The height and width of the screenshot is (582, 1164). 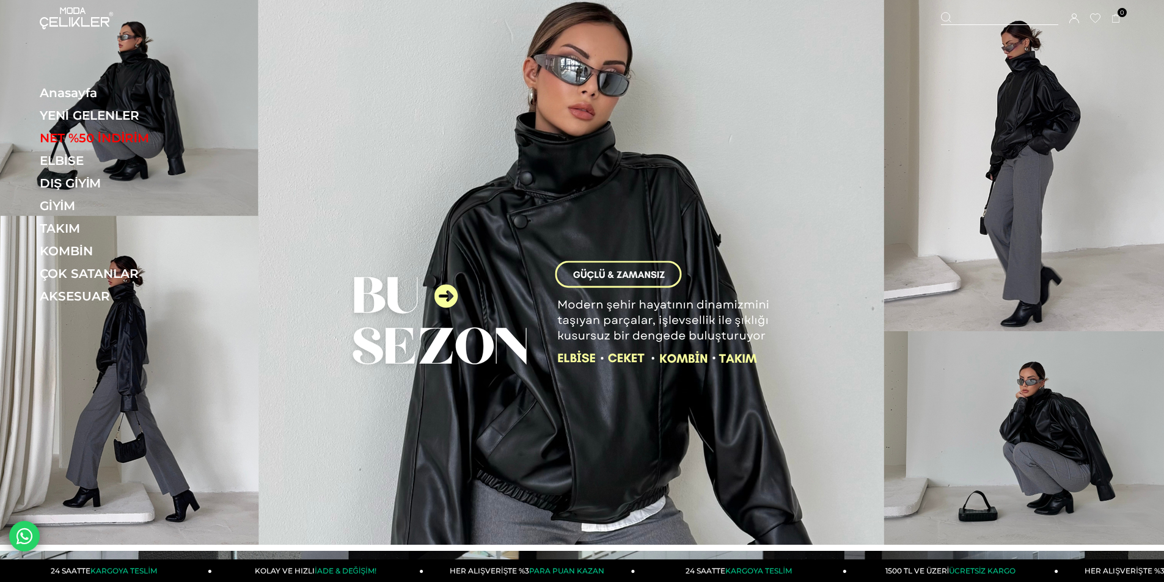 What do you see at coordinates (345, 571) in the screenshot?
I see `span: İADE & DEĞİŞİM!` at bounding box center [345, 571].